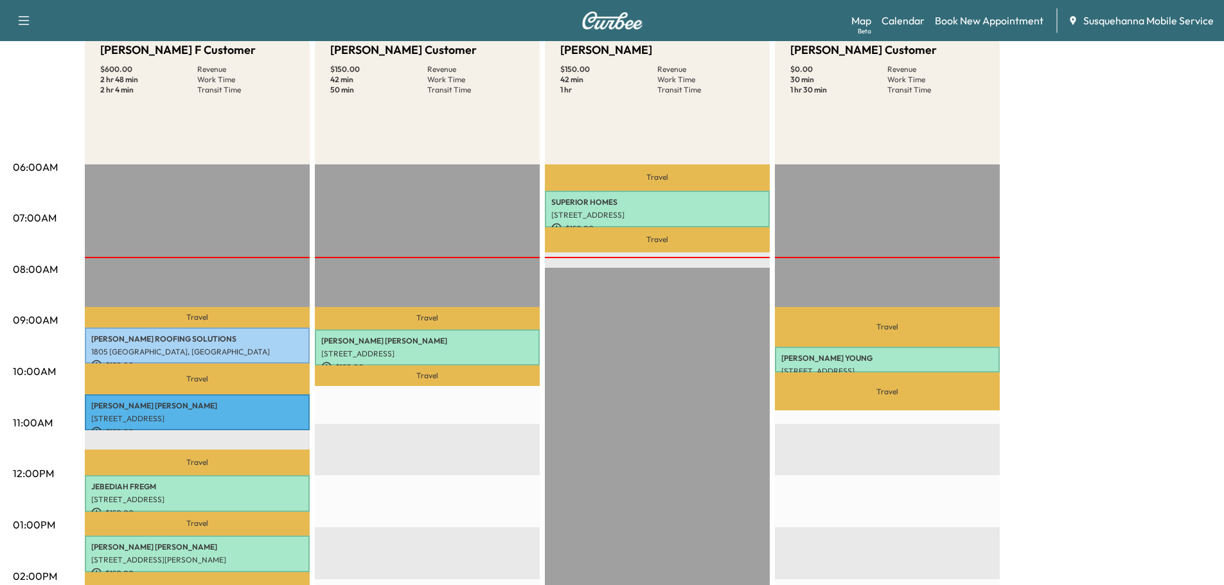 This screenshot has height=585, width=1224. Describe the element at coordinates (197, 487) in the screenshot. I see `p: JEBEDIAH FREGM` at that location.